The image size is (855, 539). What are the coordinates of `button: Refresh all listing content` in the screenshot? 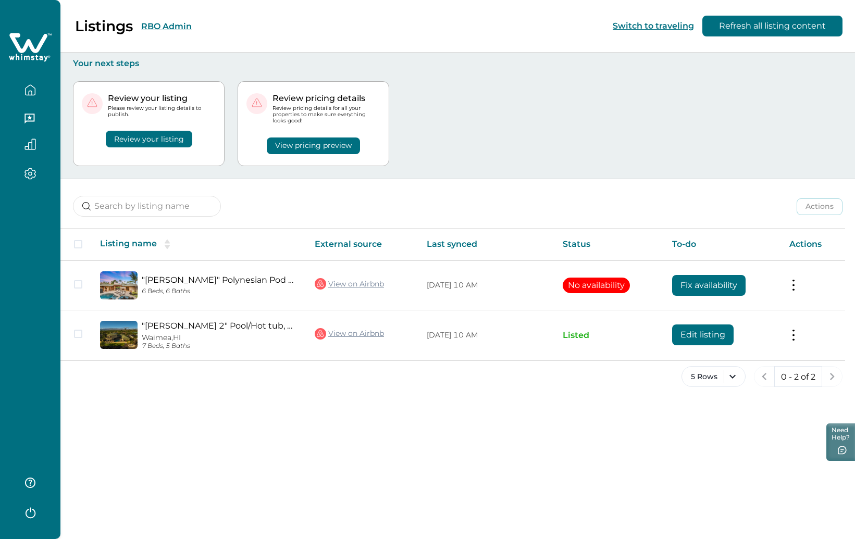 It's located at (772, 26).